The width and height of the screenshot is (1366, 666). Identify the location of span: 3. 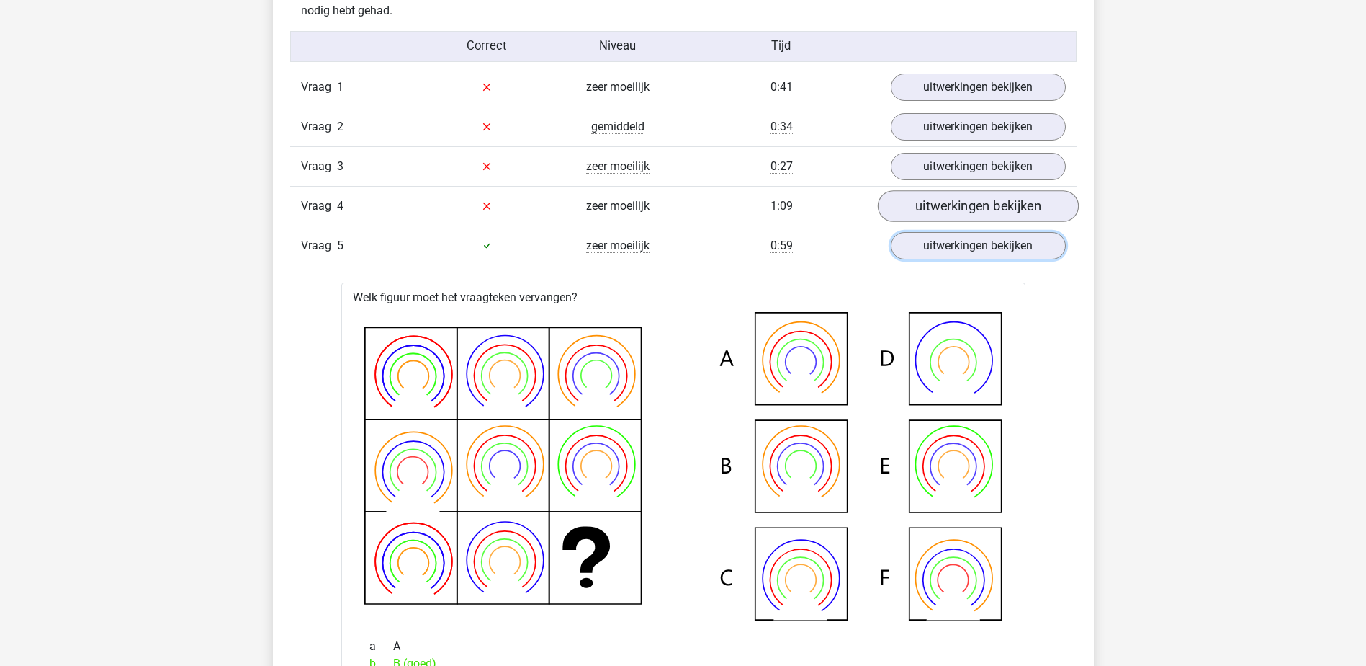
(340, 166).